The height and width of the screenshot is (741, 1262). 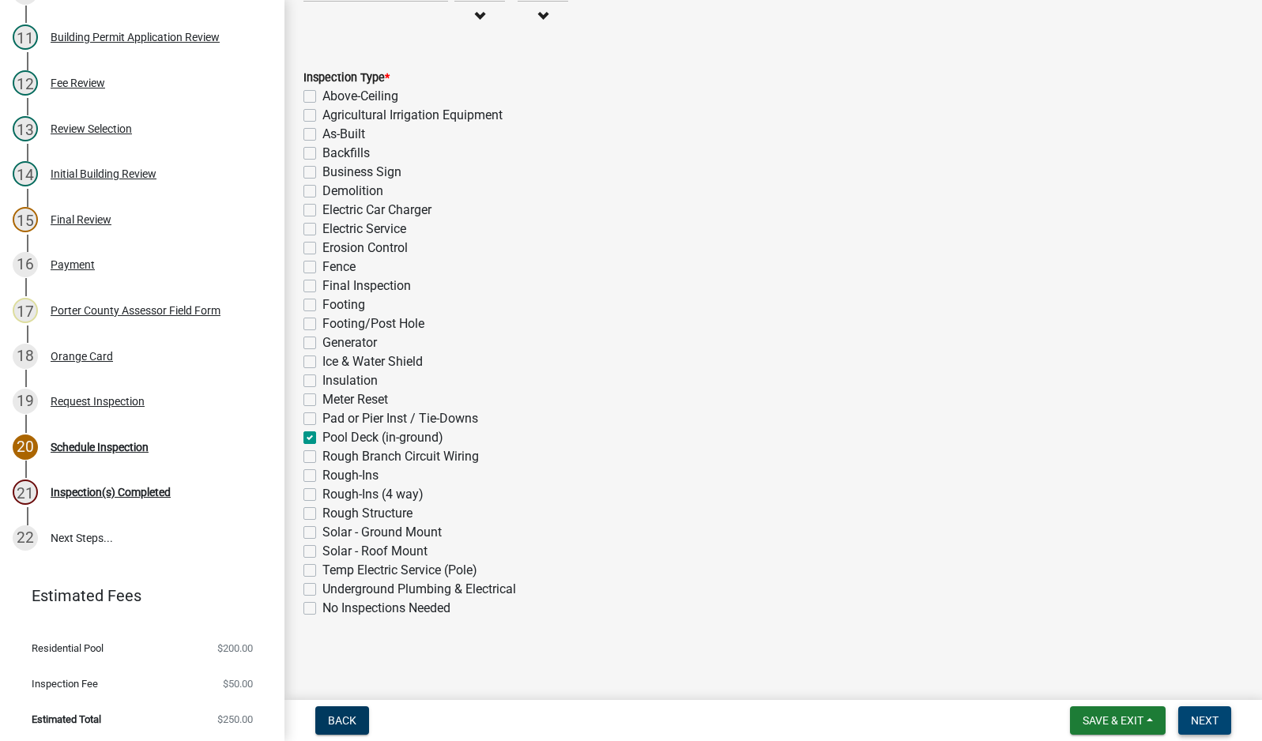 I want to click on div: 22, so click(x=25, y=538).